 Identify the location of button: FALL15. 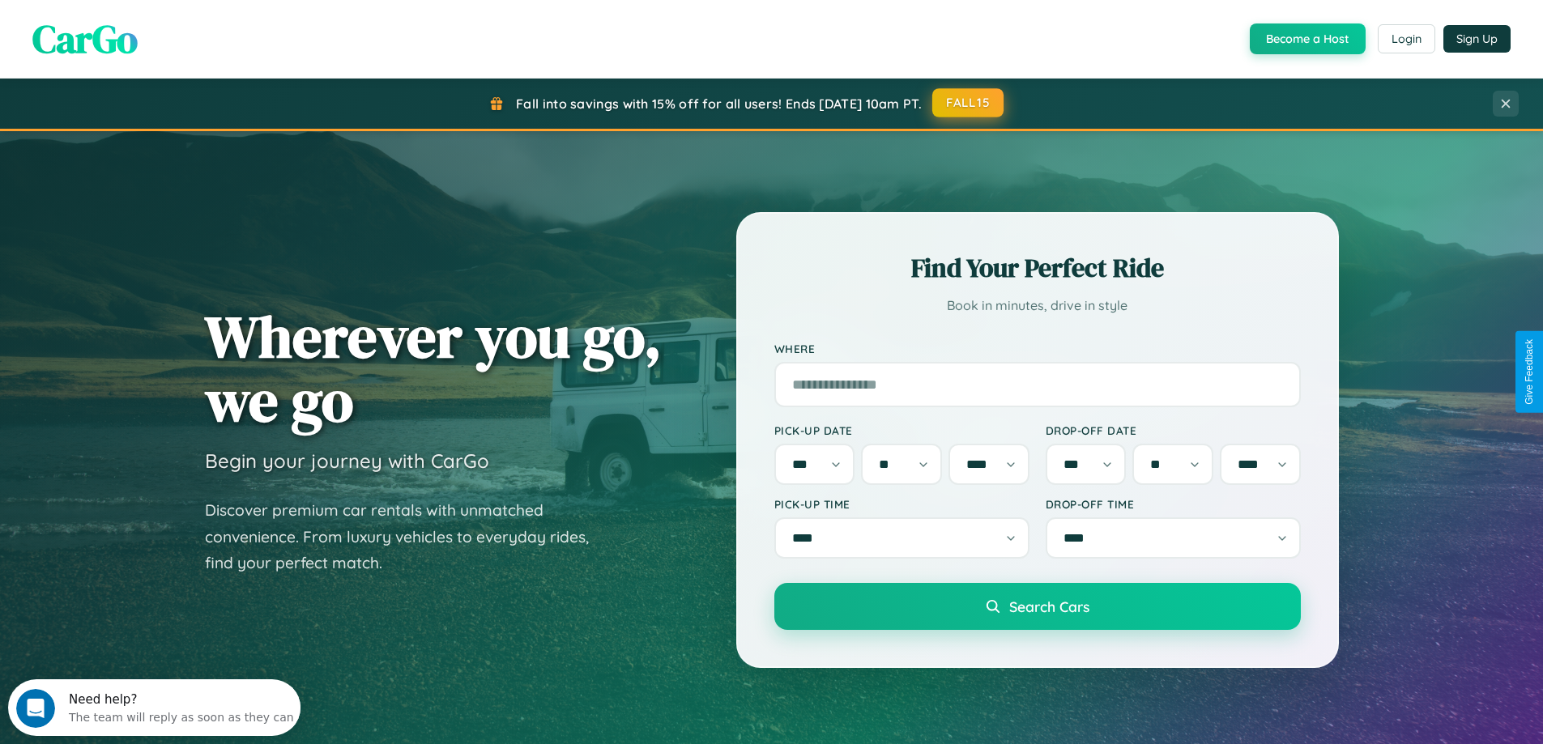
(968, 103).